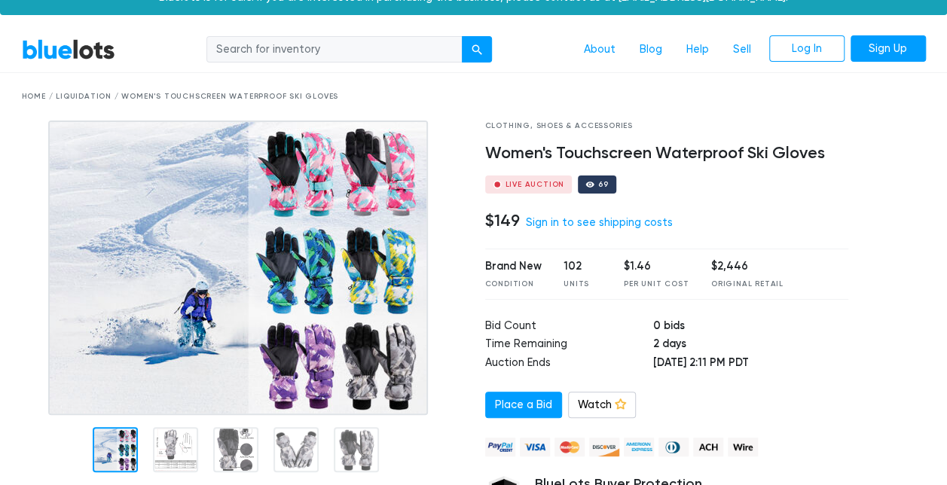  Describe the element at coordinates (599, 50) in the screenshot. I see `a: About` at that location.